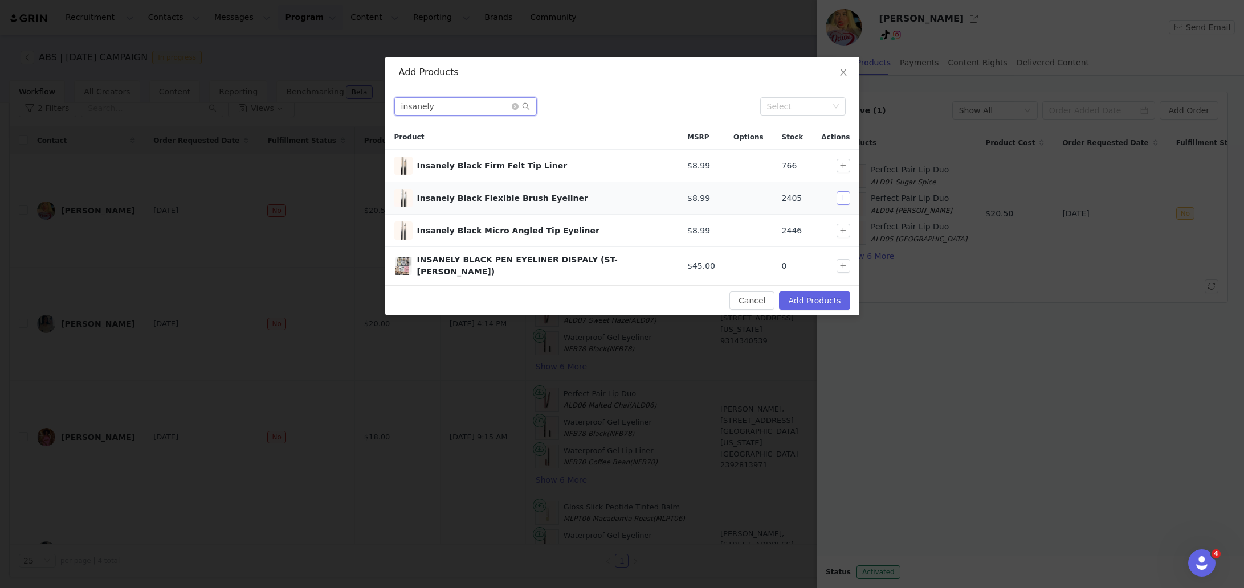 This screenshot has width=1244, height=588. I want to click on span: 4, so click(1216, 554).